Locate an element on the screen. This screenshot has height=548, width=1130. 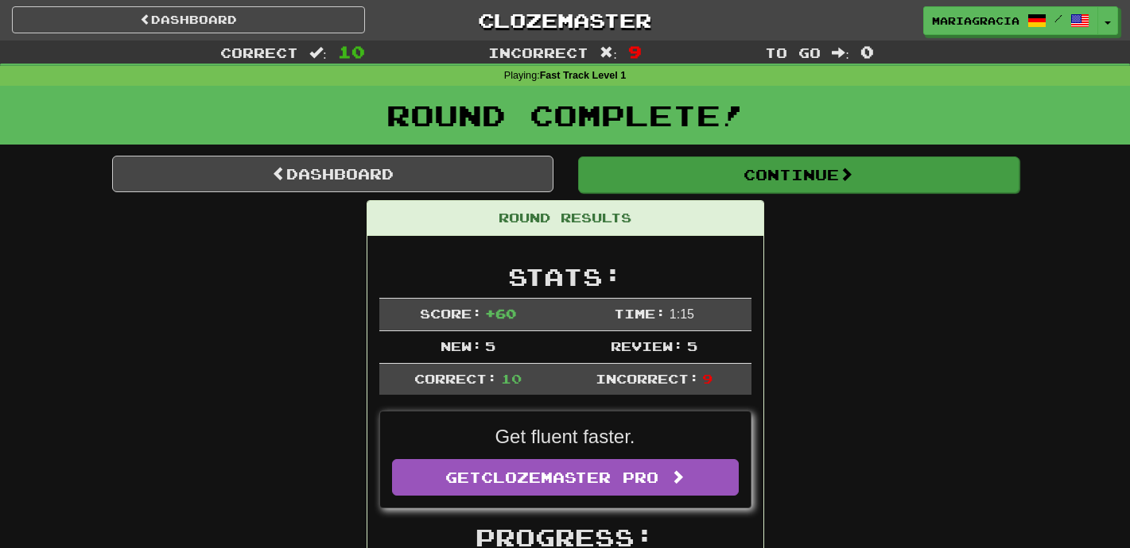
button: Continue is located at coordinates (798, 175).